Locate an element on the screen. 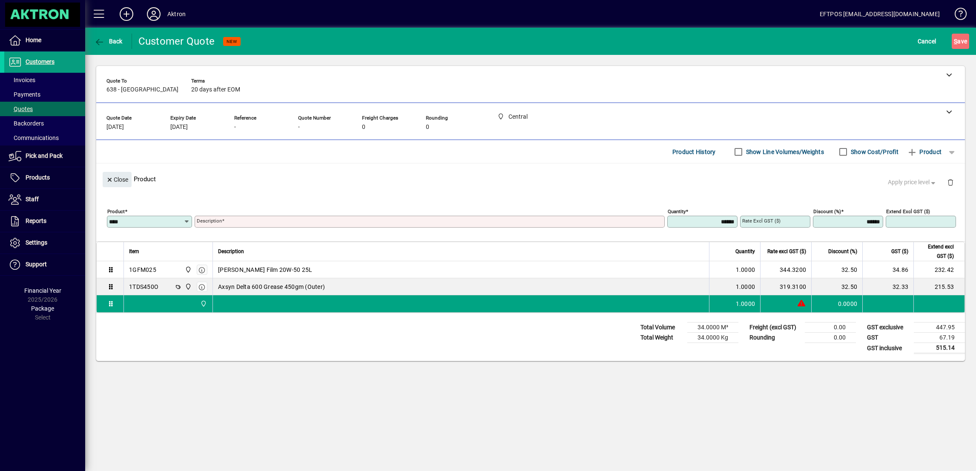  span: Extend excl GST ($) is located at coordinates (936, 252).